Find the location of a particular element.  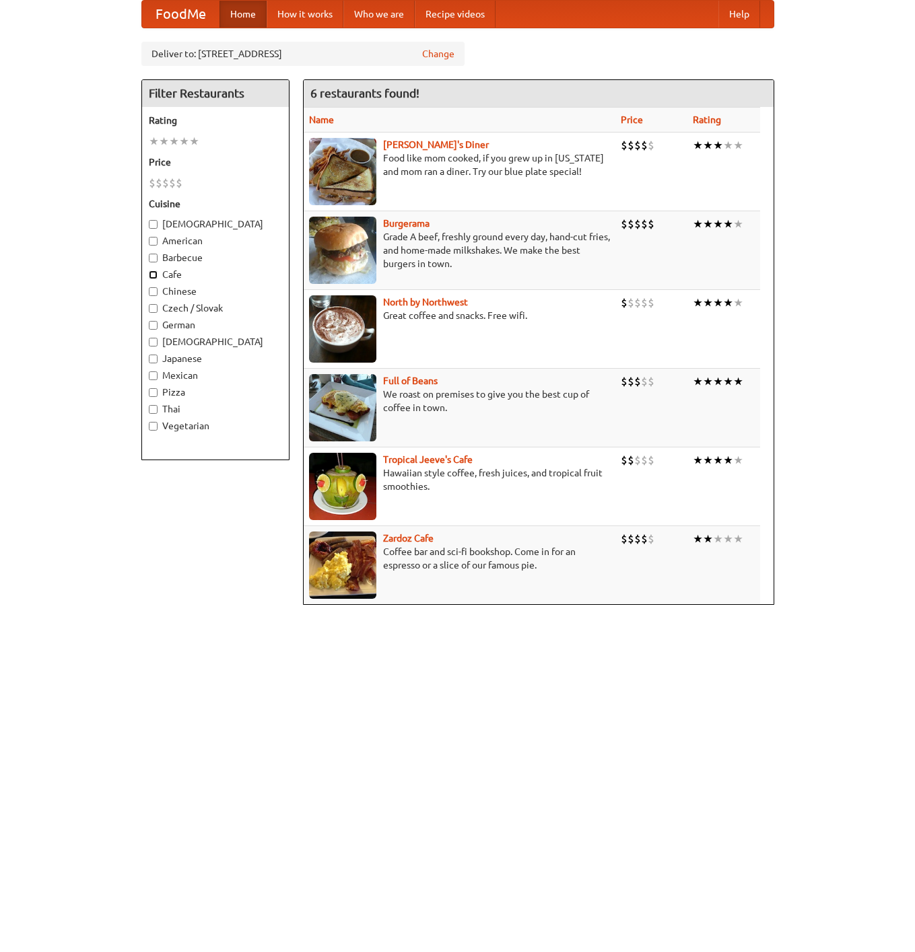

p: Coffee bar and sci-fi bookshop. Come in for an espresso or a slice of our famous pie. is located at coordinates (459, 559).